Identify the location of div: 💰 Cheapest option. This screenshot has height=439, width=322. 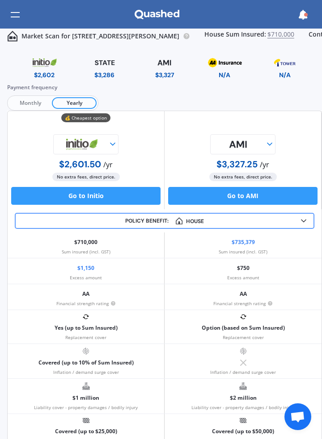
(86, 118).